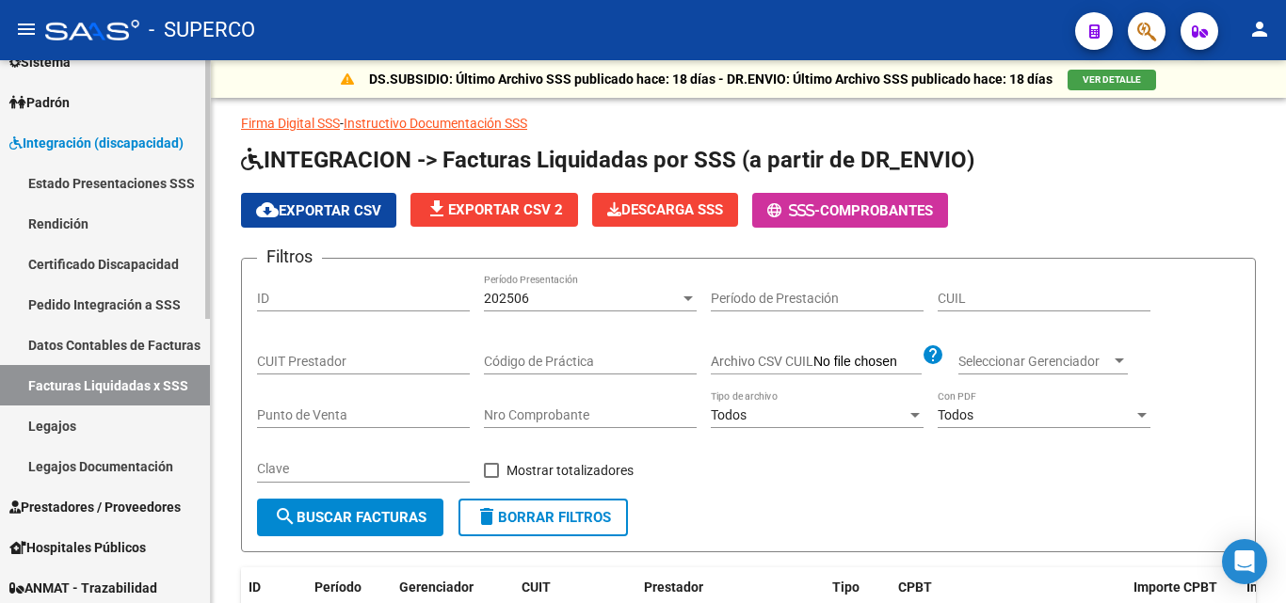 Image resolution: width=1286 pixels, height=603 pixels. Describe the element at coordinates (664, 210) in the screenshot. I see `span: Descarga SSS` at that location.